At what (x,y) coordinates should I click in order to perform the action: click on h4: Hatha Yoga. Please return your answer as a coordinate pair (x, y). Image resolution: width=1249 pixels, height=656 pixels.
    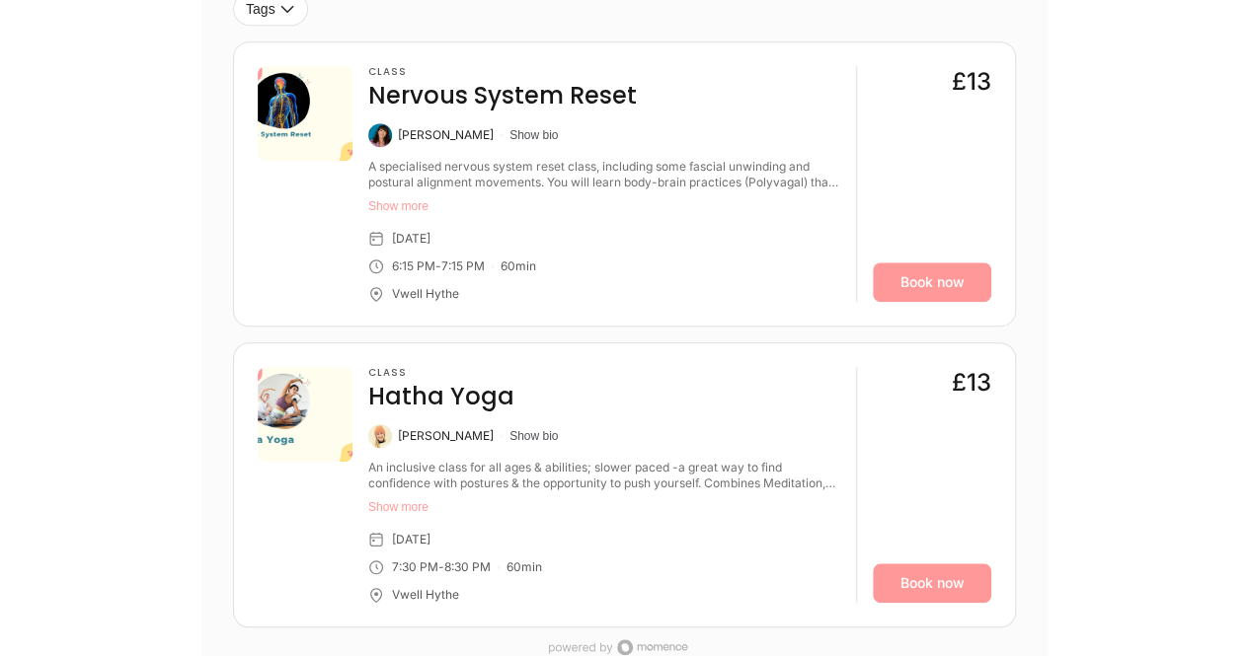
    Looking at the image, I should click on (441, 397).